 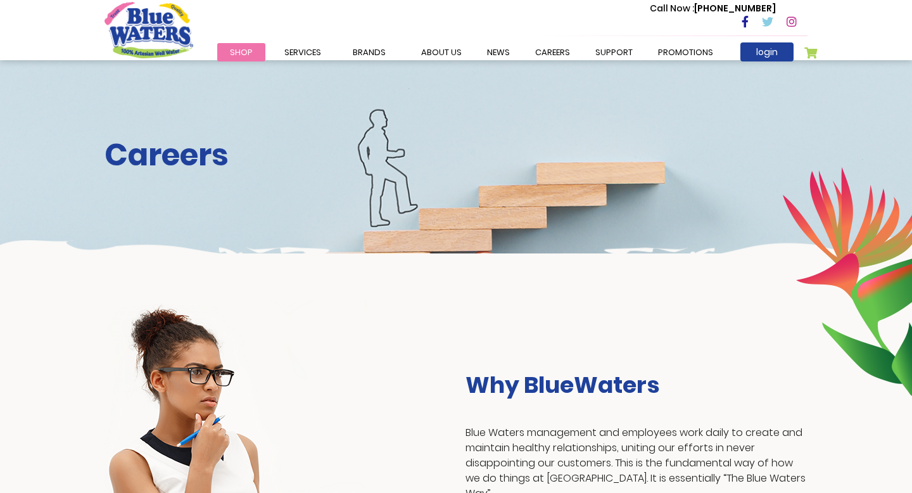 I want to click on a: about us, so click(x=442, y=52).